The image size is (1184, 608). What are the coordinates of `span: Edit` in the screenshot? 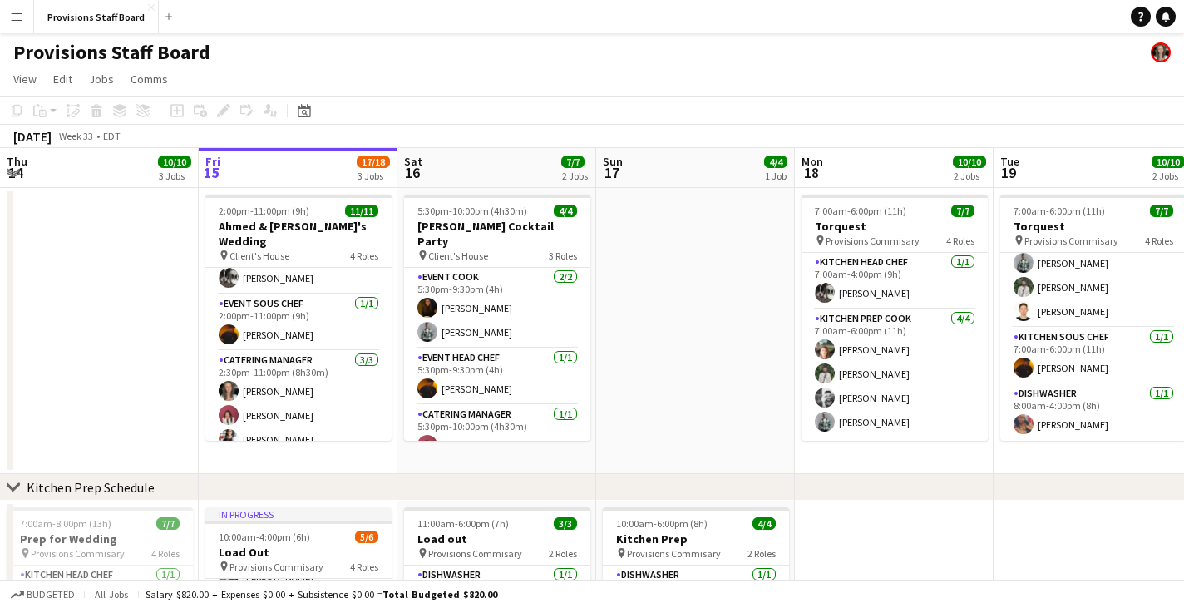 It's located at (62, 79).